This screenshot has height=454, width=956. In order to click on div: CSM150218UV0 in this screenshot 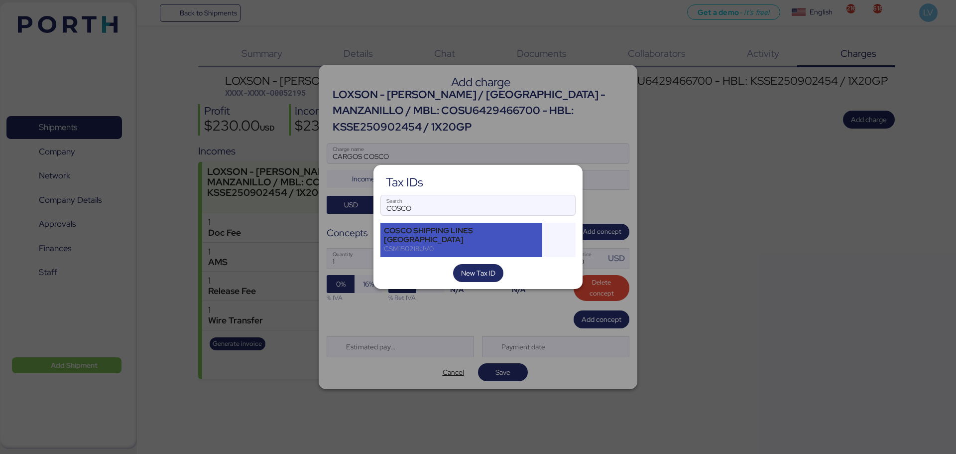, I will do `click(461, 249)`.